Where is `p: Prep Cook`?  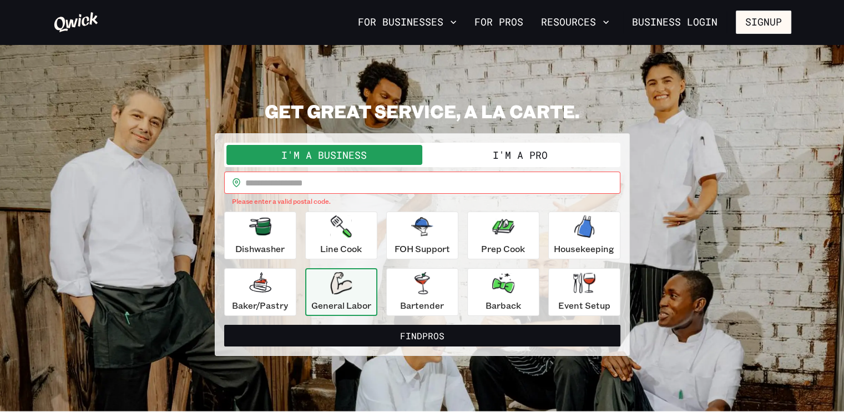 p: Prep Cook is located at coordinates (503, 249).